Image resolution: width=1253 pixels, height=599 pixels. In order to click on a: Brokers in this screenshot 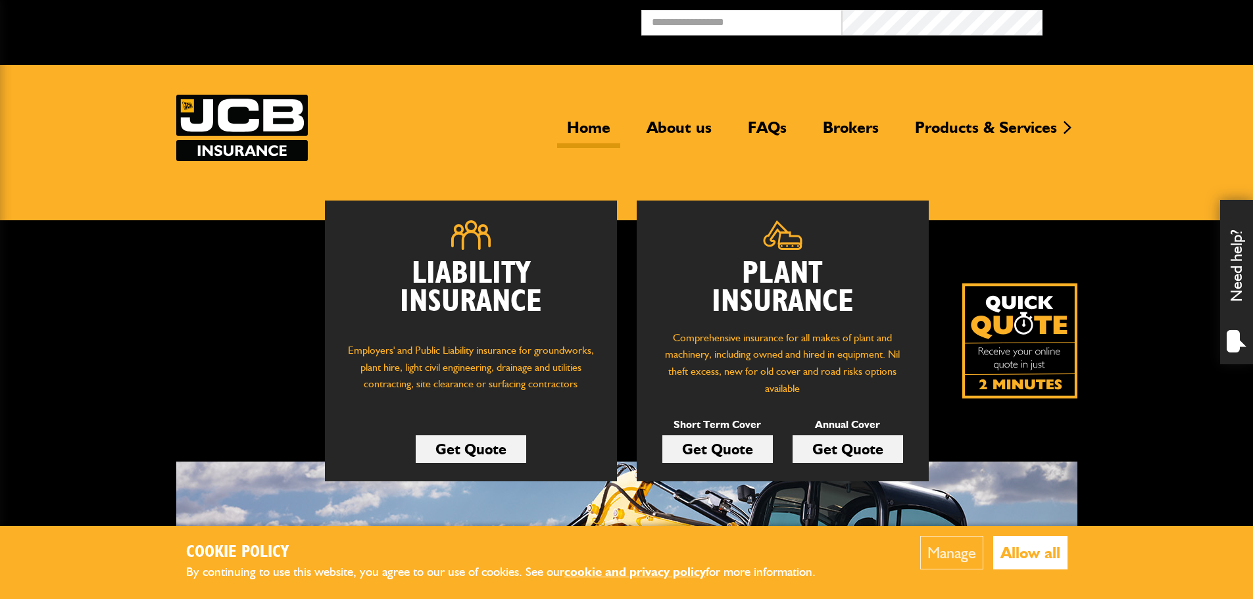, I will do `click(851, 133)`.